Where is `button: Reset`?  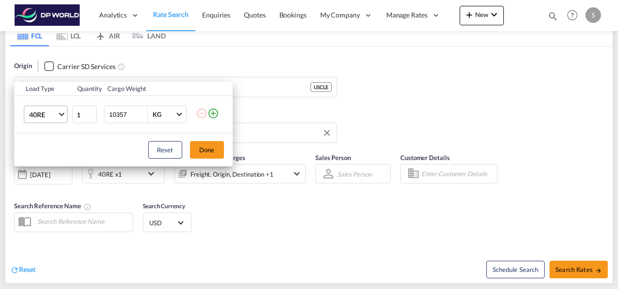 button: Reset is located at coordinates (165, 150).